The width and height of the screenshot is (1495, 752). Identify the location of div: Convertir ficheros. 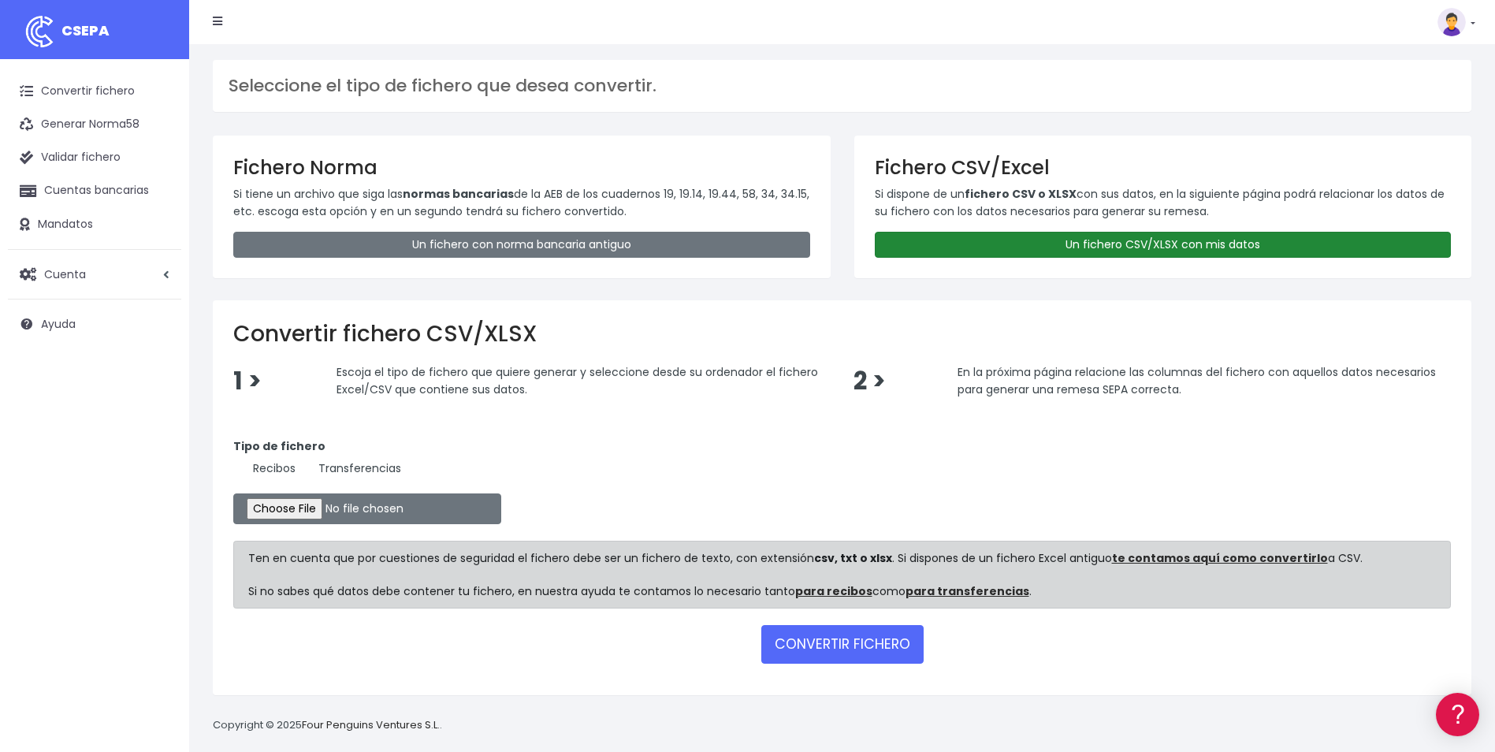
(158, 181).